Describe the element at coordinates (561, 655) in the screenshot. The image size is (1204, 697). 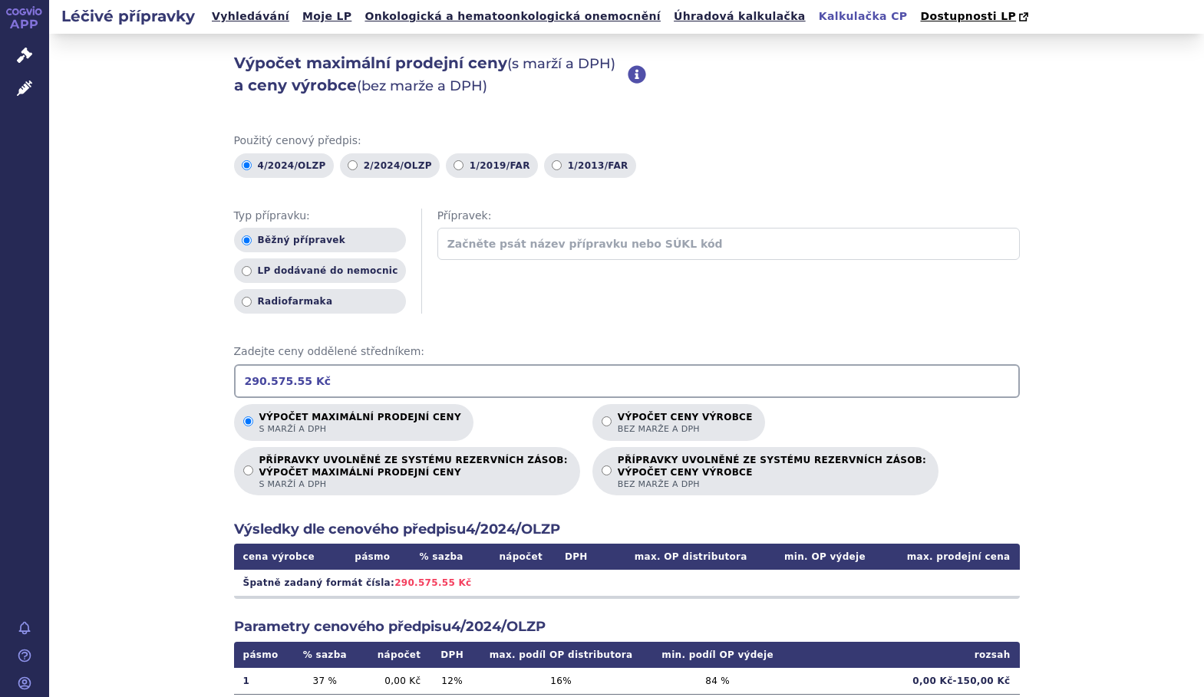
I see `th: max. podíl OP distributora` at that location.